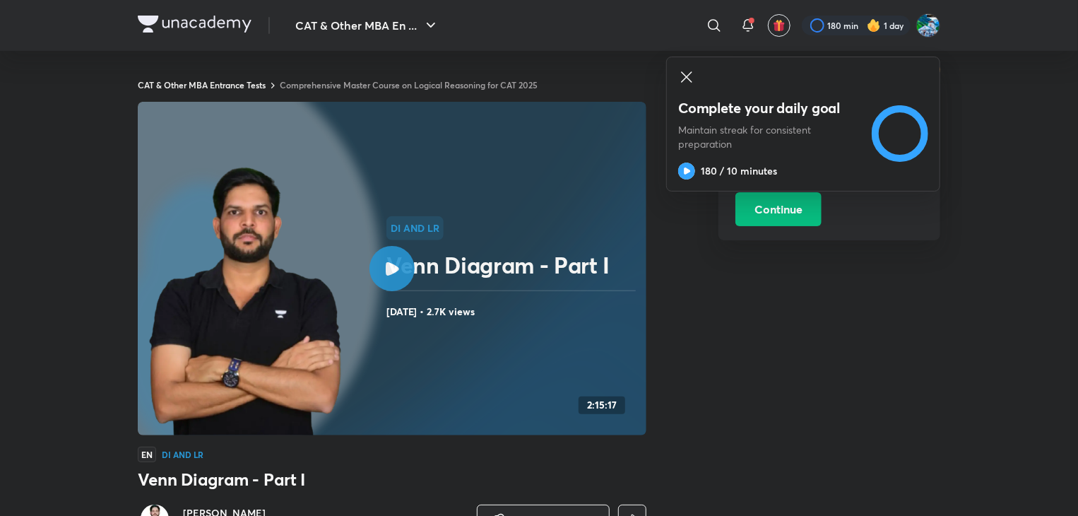  I want to click on img: avatar, so click(779, 25).